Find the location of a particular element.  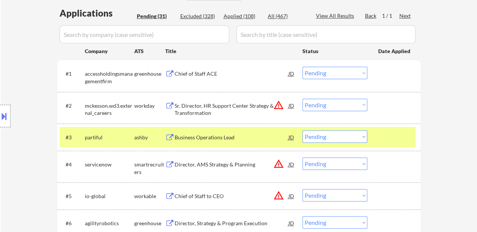

div: Title is located at coordinates (230, 51).